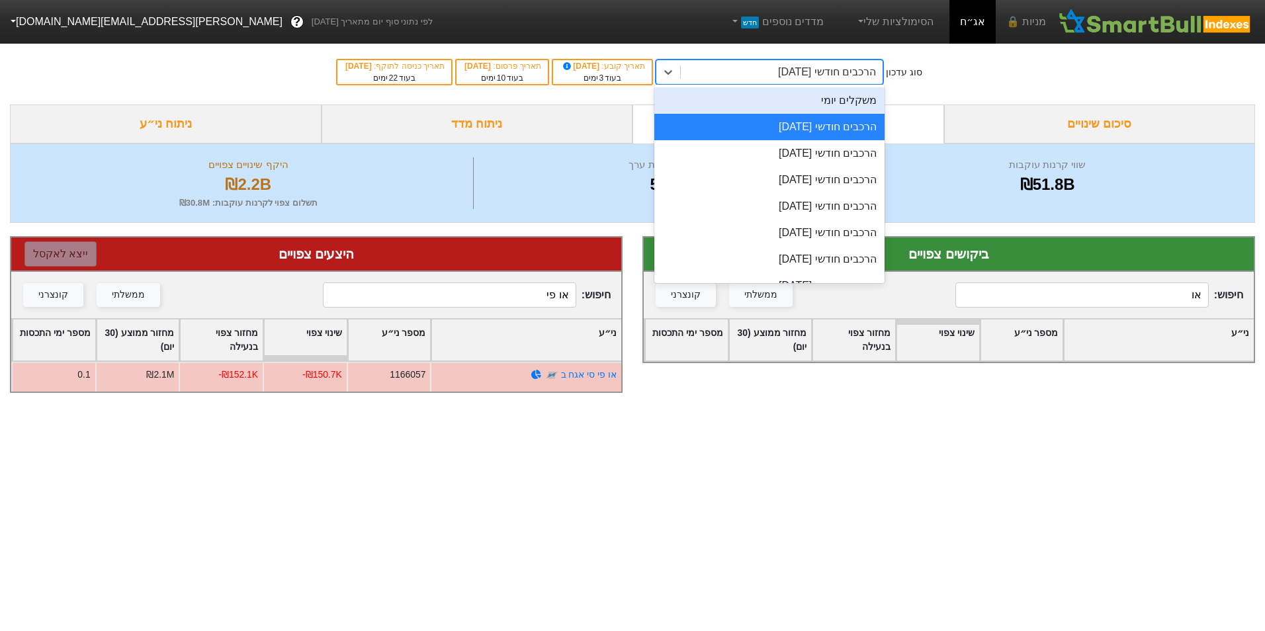 The height and width of the screenshot is (631, 1265). What do you see at coordinates (1047, 185) in the screenshot?
I see `div: ₪51.8B` at bounding box center [1047, 185].